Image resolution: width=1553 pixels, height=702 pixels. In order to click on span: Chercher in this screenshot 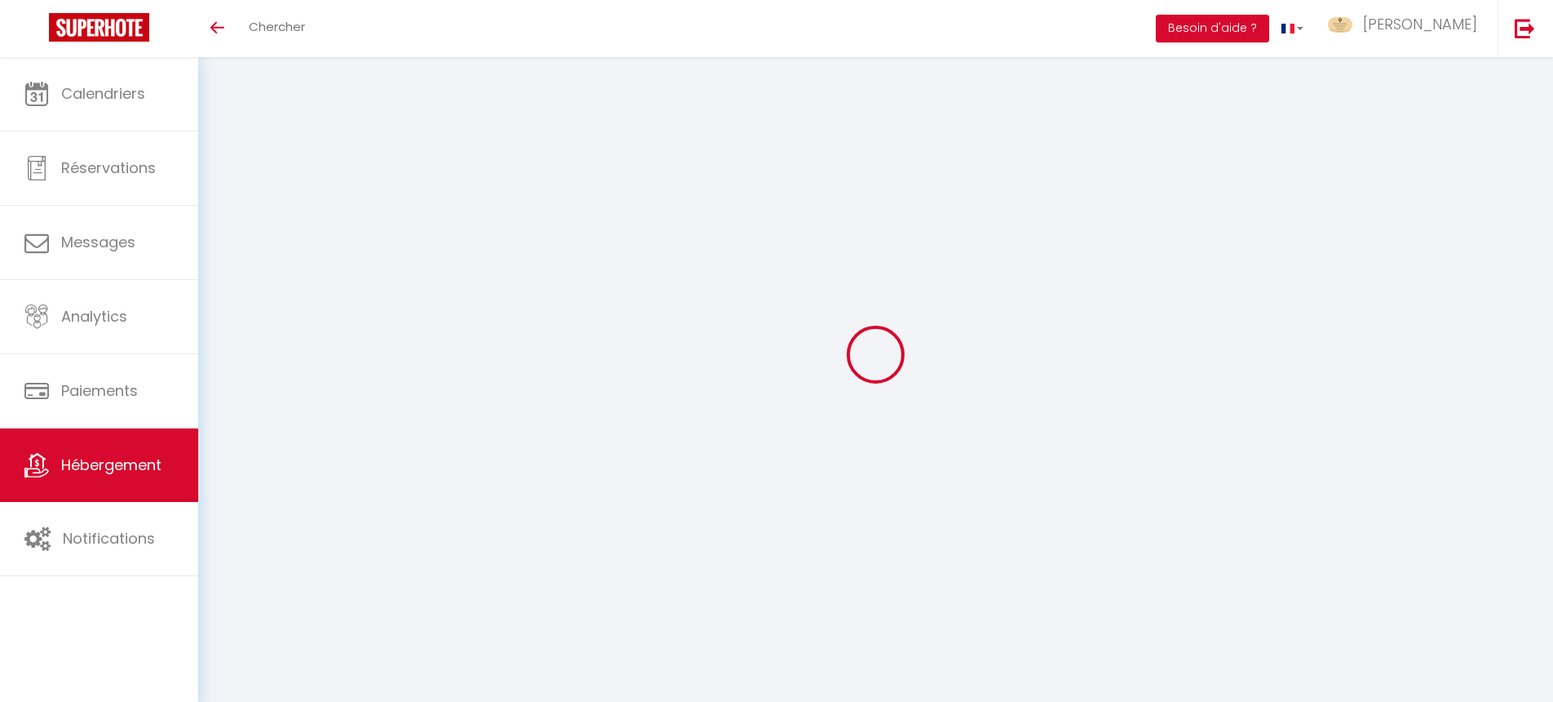, I will do `click(277, 26)`.